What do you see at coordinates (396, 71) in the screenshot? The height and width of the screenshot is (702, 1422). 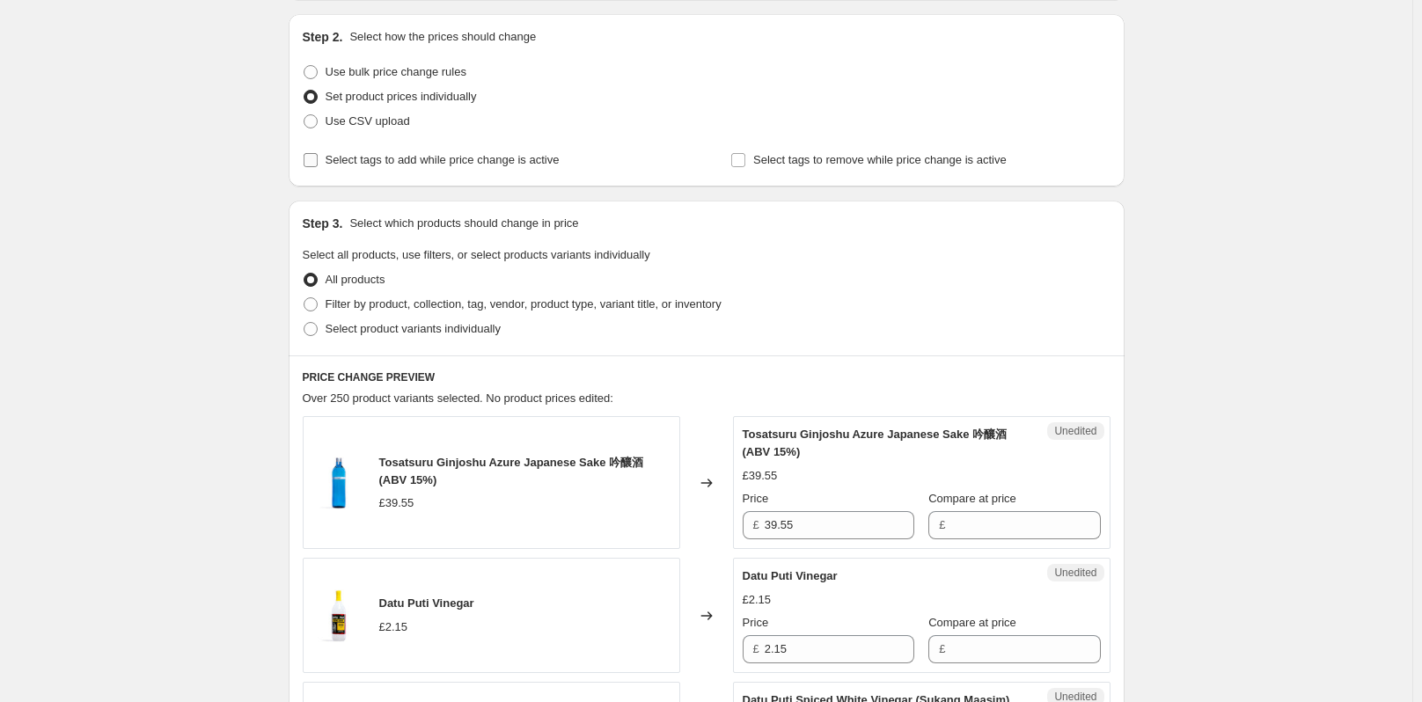 I see `span: Use bulk price change rules` at bounding box center [396, 71].